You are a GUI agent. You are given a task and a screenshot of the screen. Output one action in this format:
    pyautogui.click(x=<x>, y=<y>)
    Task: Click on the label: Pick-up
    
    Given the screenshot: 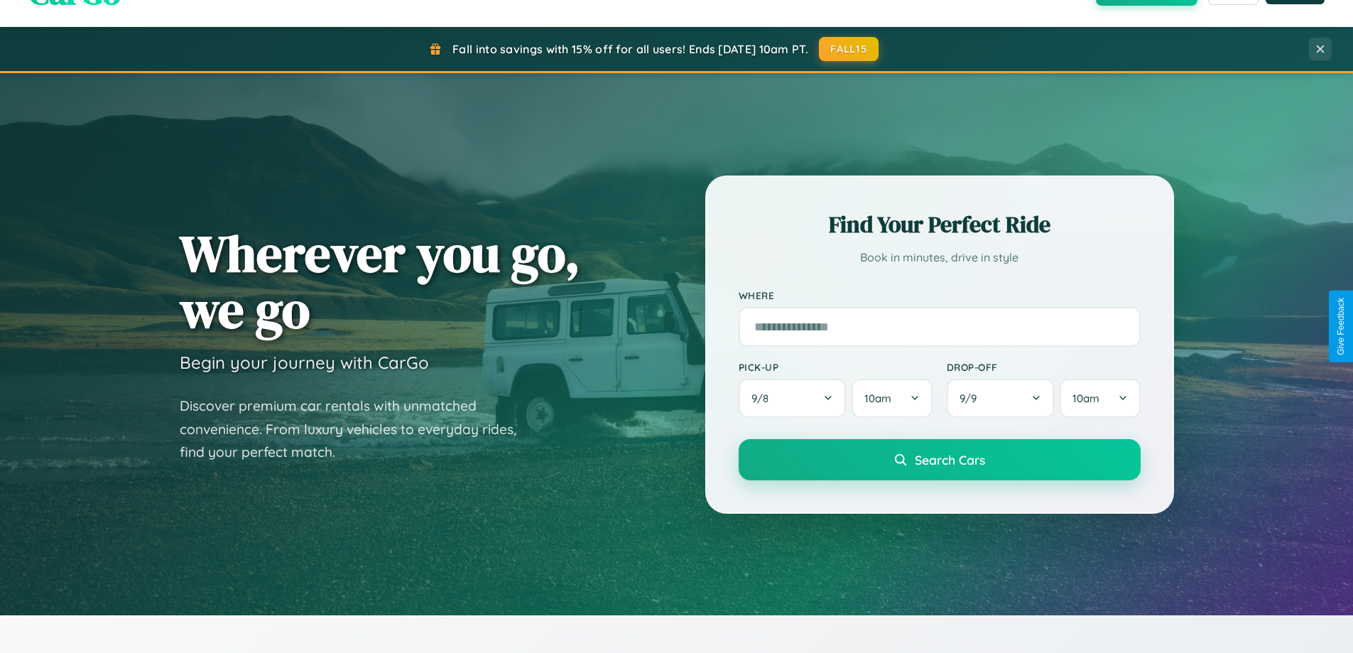 What is the action you would take?
    pyautogui.click(x=835, y=367)
    